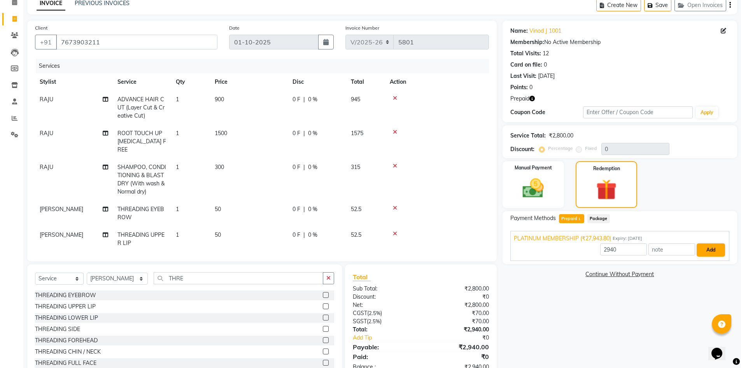  I want to click on div: THREADING EYEBROW, so click(65, 295).